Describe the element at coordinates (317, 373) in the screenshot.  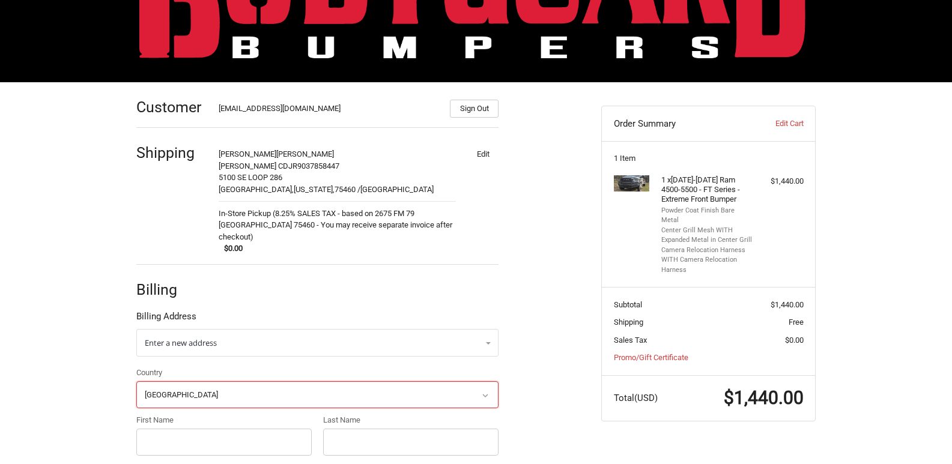
I see `label: Country` at that location.